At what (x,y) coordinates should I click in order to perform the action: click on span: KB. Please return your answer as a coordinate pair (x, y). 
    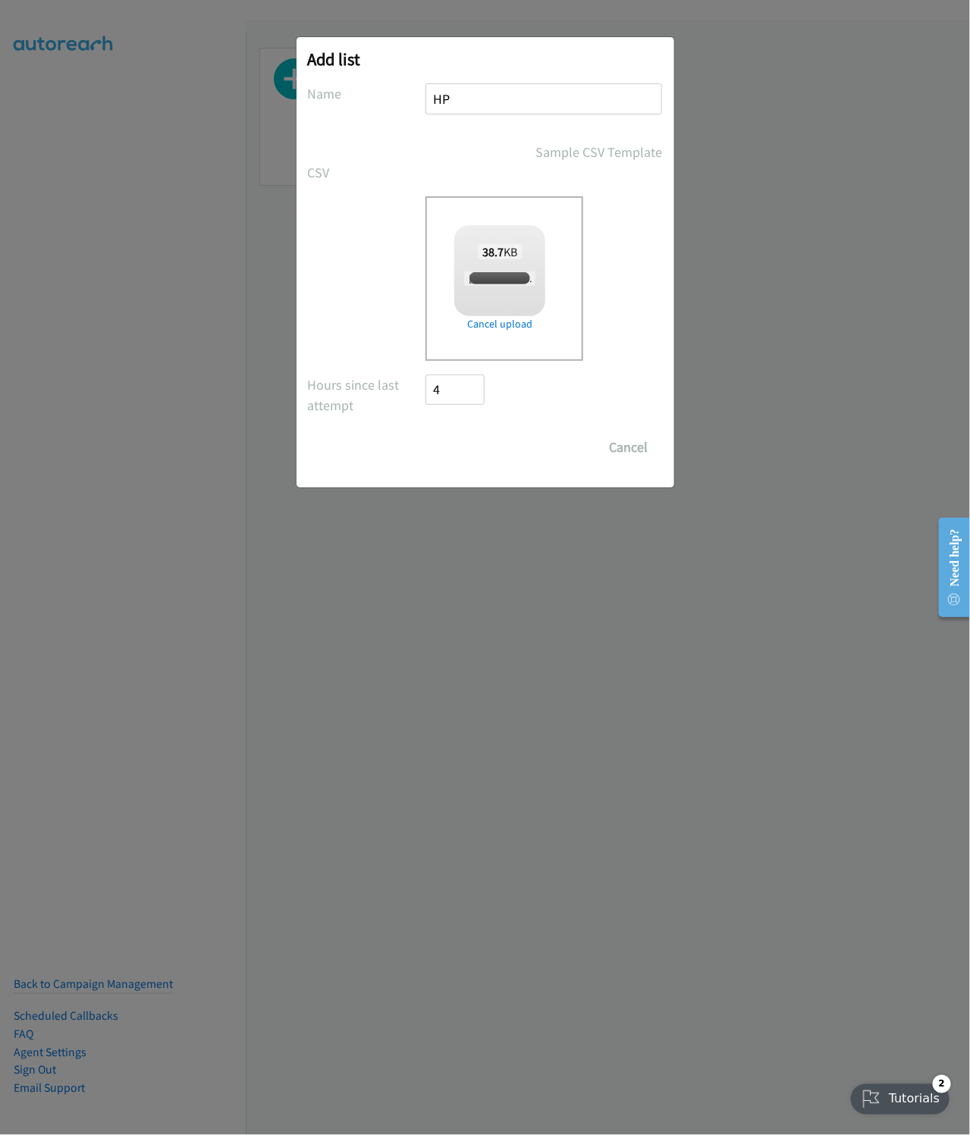
    Looking at the image, I should click on (500, 252).